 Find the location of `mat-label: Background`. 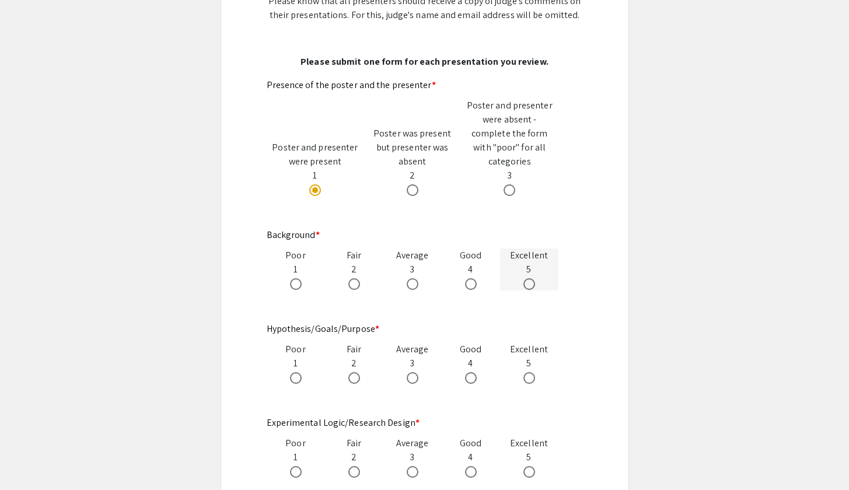

mat-label: Background is located at coordinates (293, 235).